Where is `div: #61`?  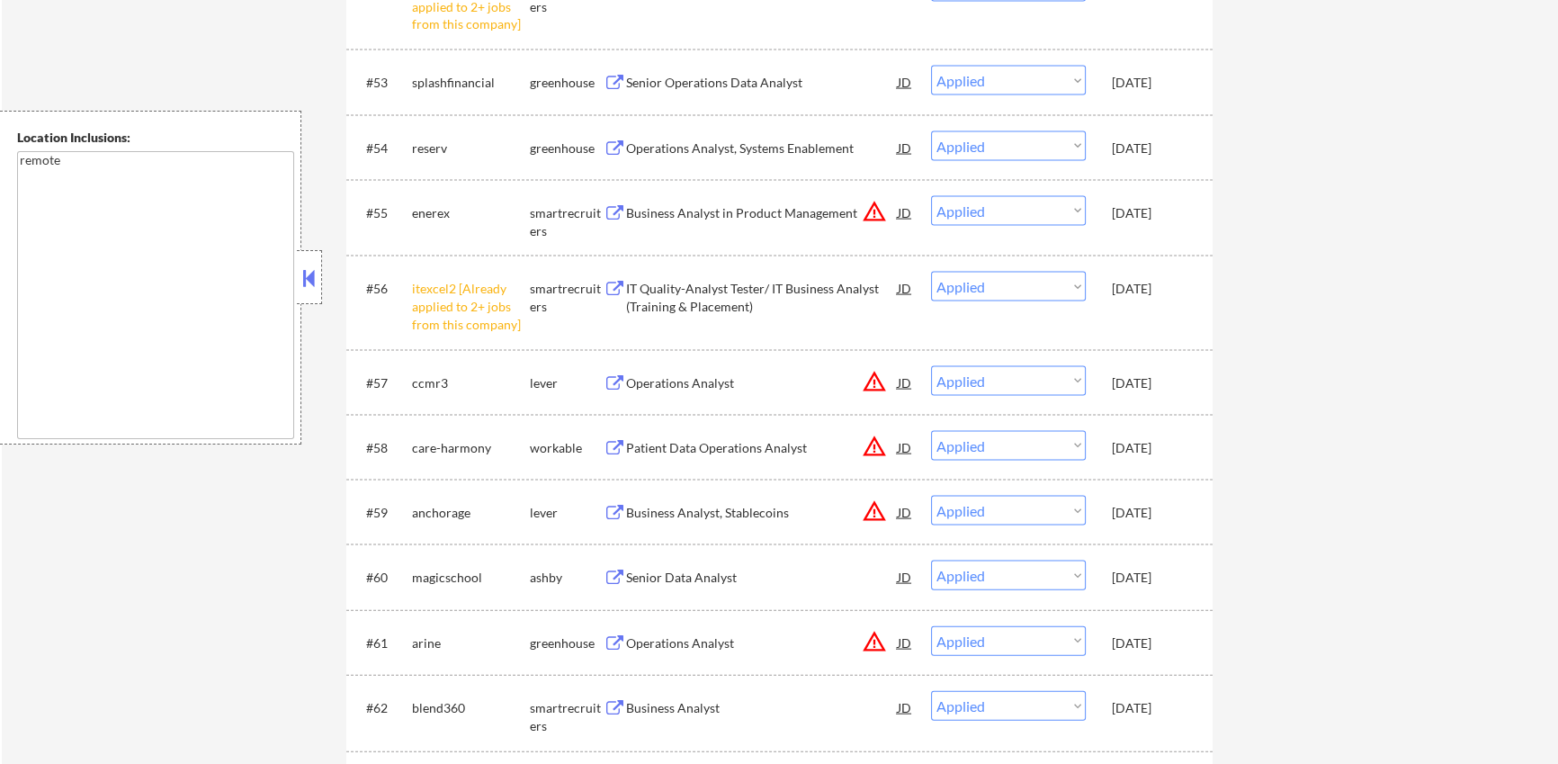
div: #61 is located at coordinates (381, 643).